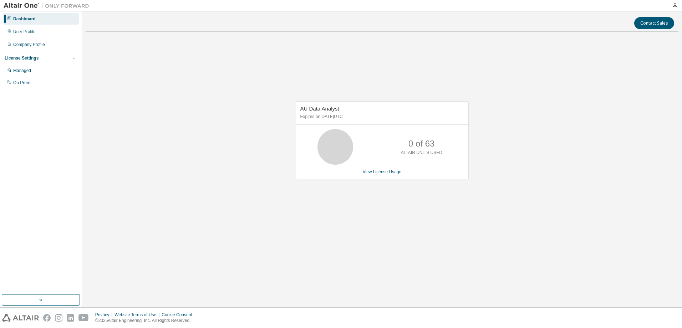  What do you see at coordinates (421, 144) in the screenshot?
I see `p: 0 of 63` at bounding box center [421, 144].